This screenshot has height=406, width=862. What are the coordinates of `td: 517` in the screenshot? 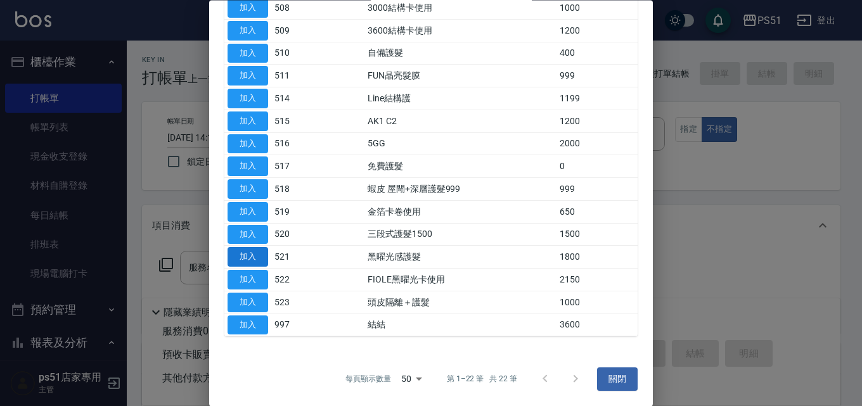 It's located at (295, 167).